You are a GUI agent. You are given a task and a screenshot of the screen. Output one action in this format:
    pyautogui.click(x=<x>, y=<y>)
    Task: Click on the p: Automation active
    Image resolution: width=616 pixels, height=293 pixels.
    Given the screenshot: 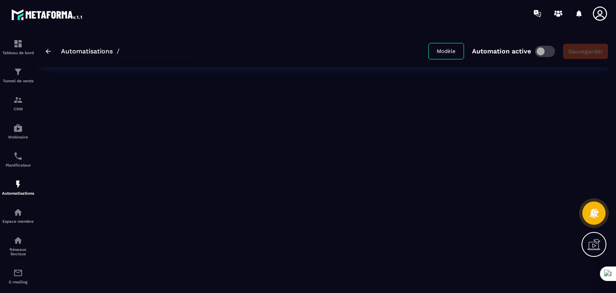 What is the action you would take?
    pyautogui.click(x=501, y=51)
    